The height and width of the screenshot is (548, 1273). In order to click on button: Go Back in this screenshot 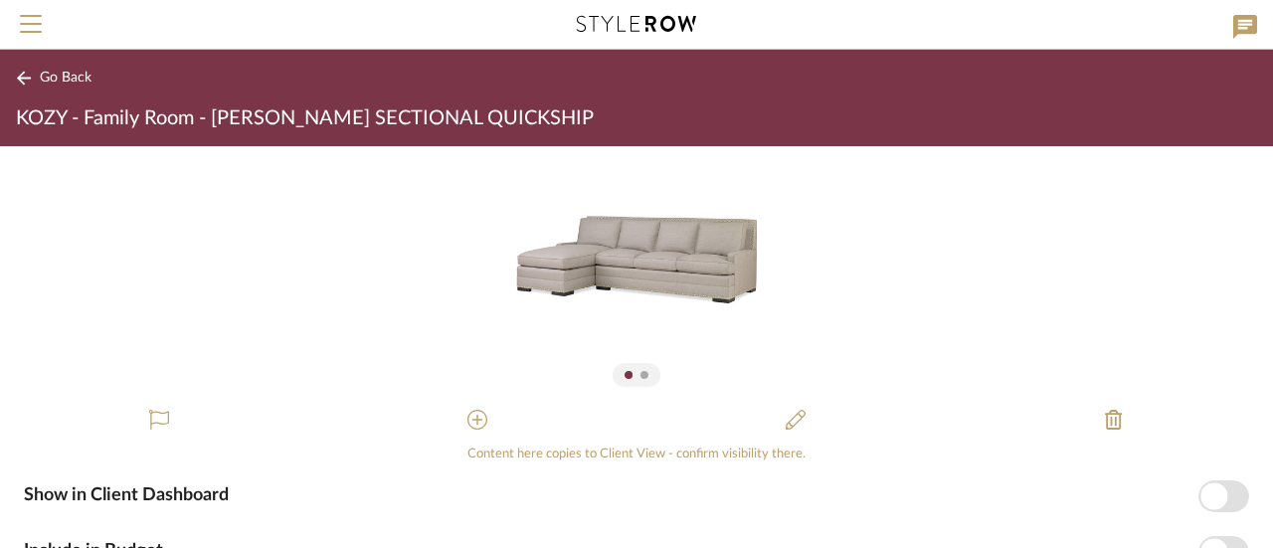, I will do `click(57, 78)`.